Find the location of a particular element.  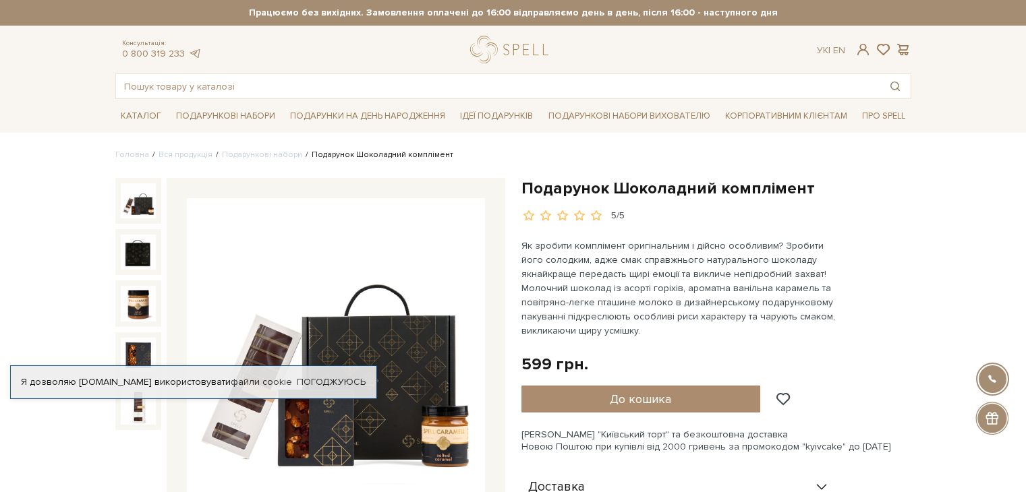

a: Каталог is located at coordinates (141, 116).